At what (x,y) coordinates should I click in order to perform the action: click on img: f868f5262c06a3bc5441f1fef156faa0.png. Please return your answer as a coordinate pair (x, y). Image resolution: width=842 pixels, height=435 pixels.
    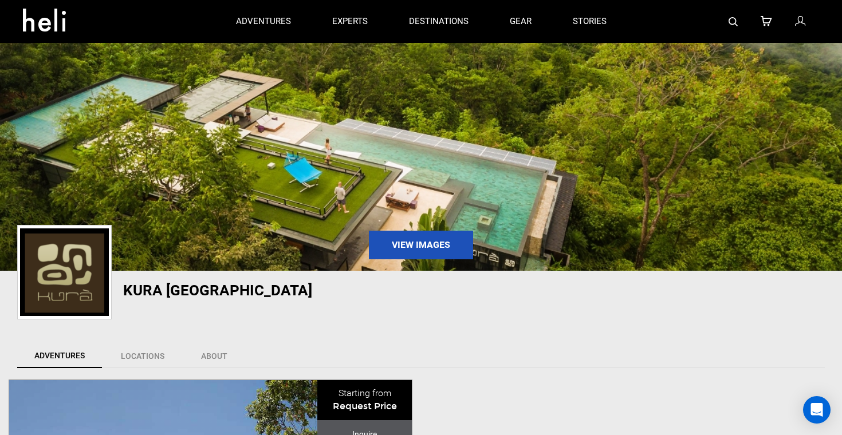
    Looking at the image, I should click on (64, 272).